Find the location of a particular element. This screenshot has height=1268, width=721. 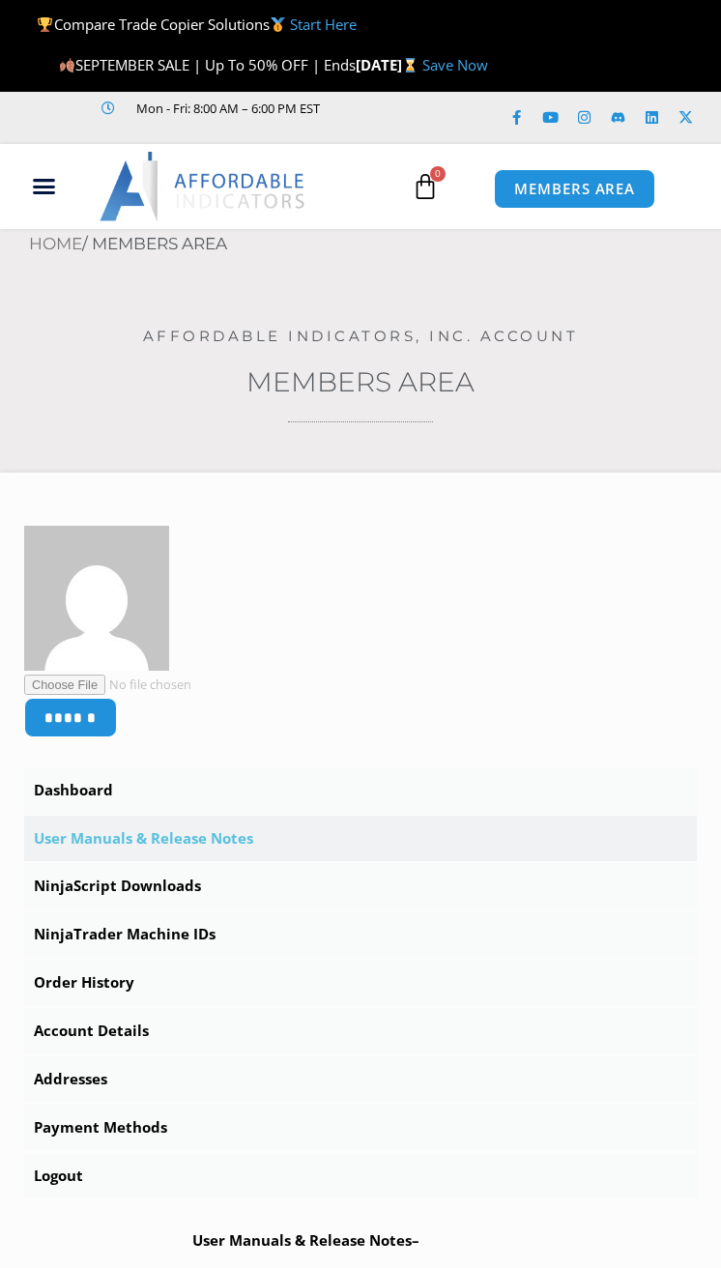

a: User Manuals & Release Notes is located at coordinates (361, 839).